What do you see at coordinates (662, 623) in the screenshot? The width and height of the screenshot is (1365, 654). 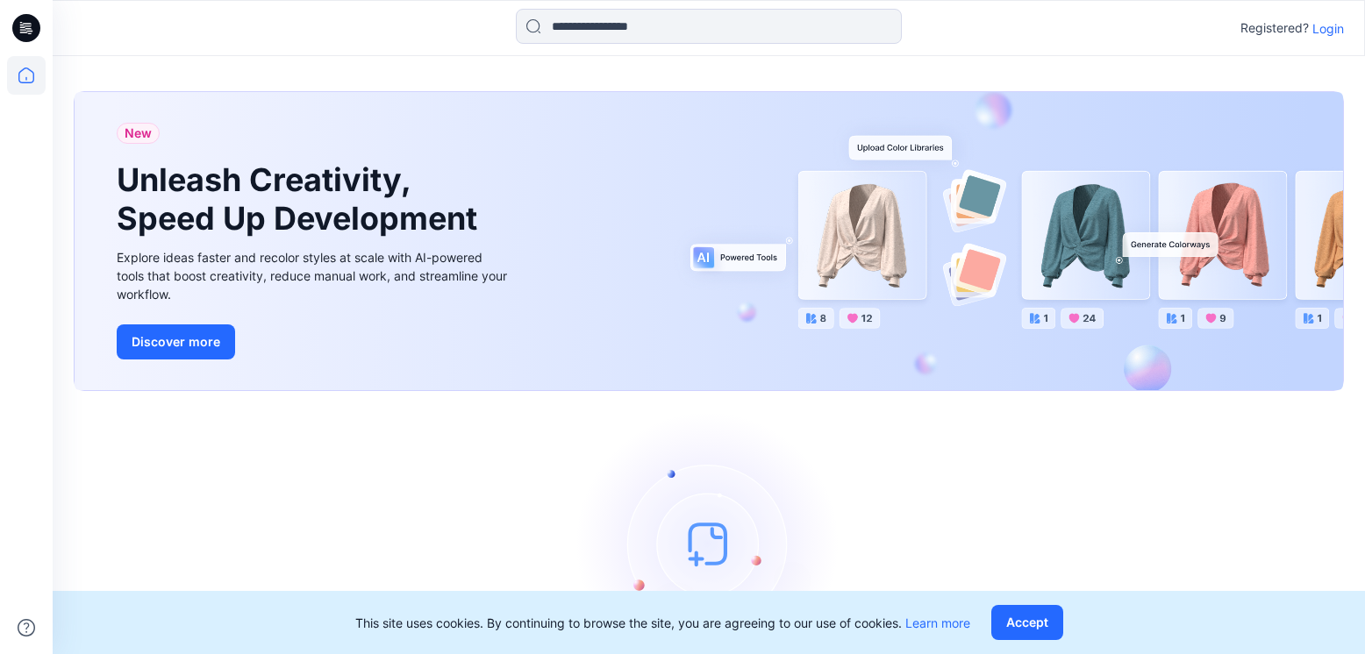 I see `p: This site uses cookies. By continuing to browse the site, you are agreeing to our use of cookies.` at bounding box center [662, 623].